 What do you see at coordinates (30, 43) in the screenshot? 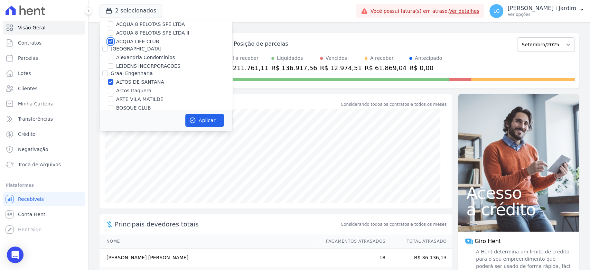
I see `span: Contratos` at bounding box center [30, 43].